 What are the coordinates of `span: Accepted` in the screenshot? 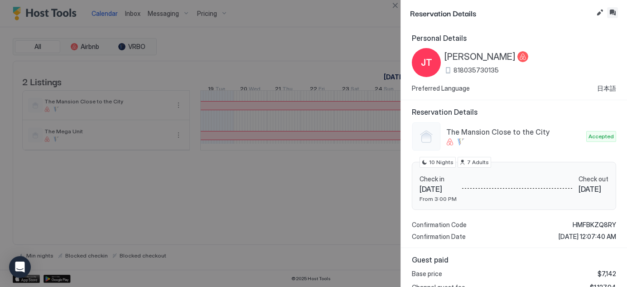 It's located at (601, 136).